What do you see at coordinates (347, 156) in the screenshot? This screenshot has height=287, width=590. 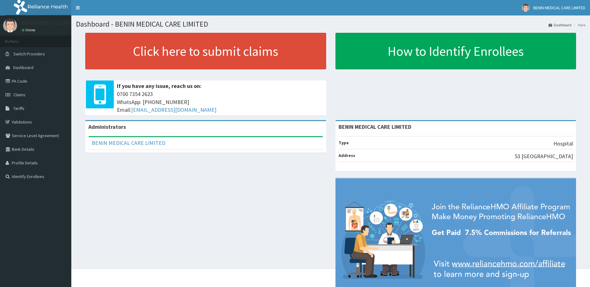 I see `b: Address` at bounding box center [347, 156].